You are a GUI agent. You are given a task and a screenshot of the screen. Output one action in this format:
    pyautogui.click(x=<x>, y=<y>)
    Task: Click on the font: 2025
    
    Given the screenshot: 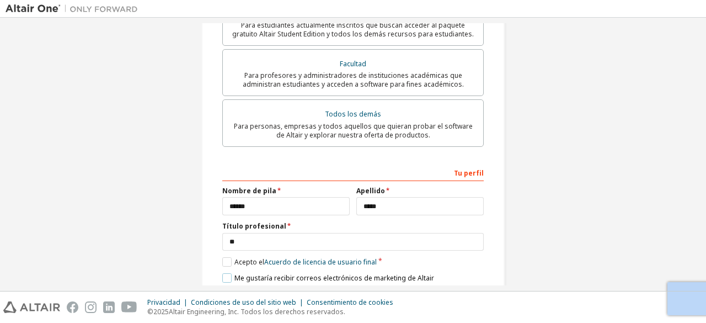 What is the action you would take?
    pyautogui.click(x=161, y=311)
    